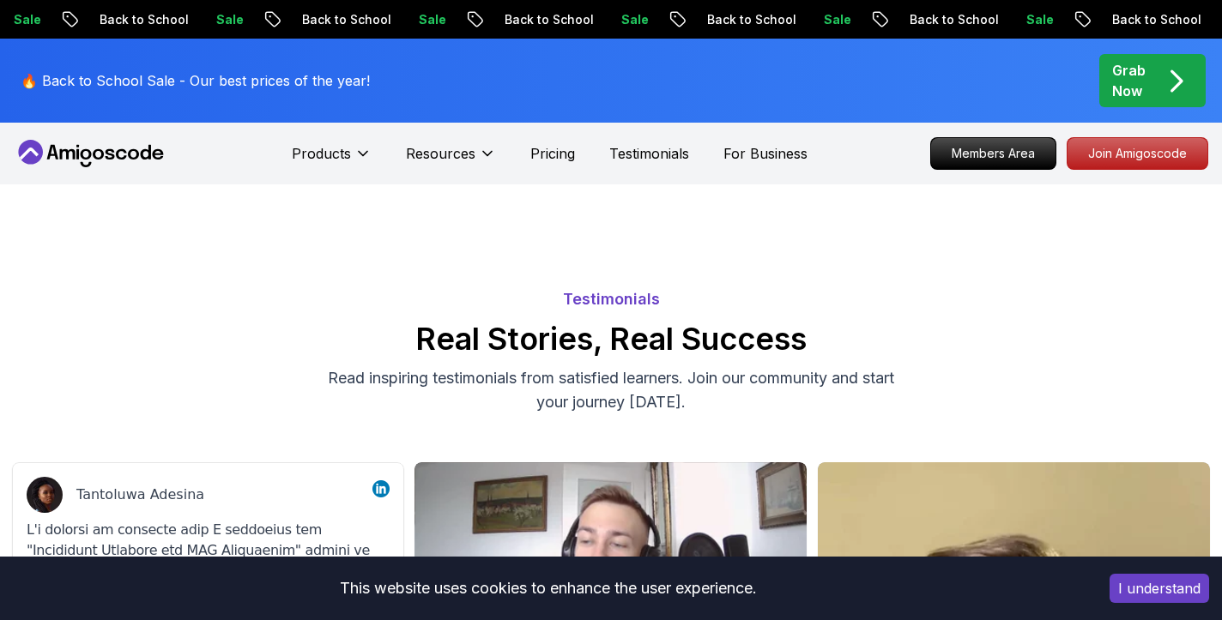  What do you see at coordinates (321, 154) in the screenshot?
I see `p: Products` at bounding box center [321, 154].